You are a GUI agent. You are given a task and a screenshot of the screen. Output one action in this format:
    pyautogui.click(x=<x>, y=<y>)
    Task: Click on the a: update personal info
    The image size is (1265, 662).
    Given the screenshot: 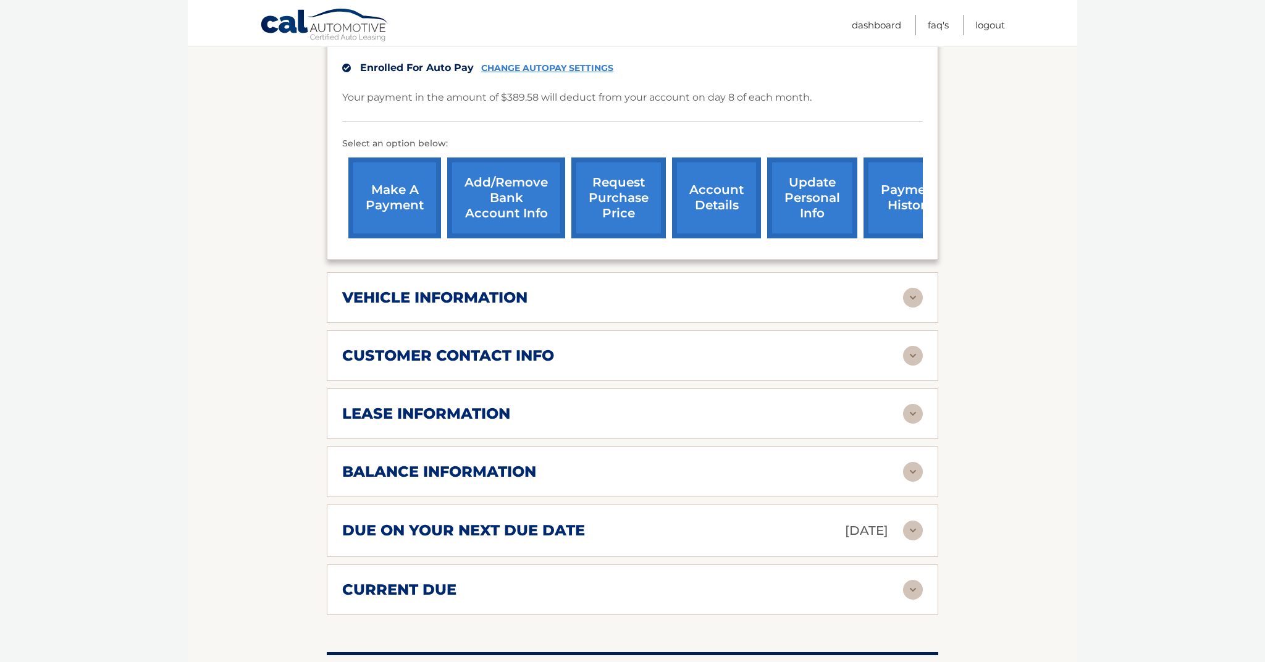 What is the action you would take?
    pyautogui.click(x=813, y=198)
    